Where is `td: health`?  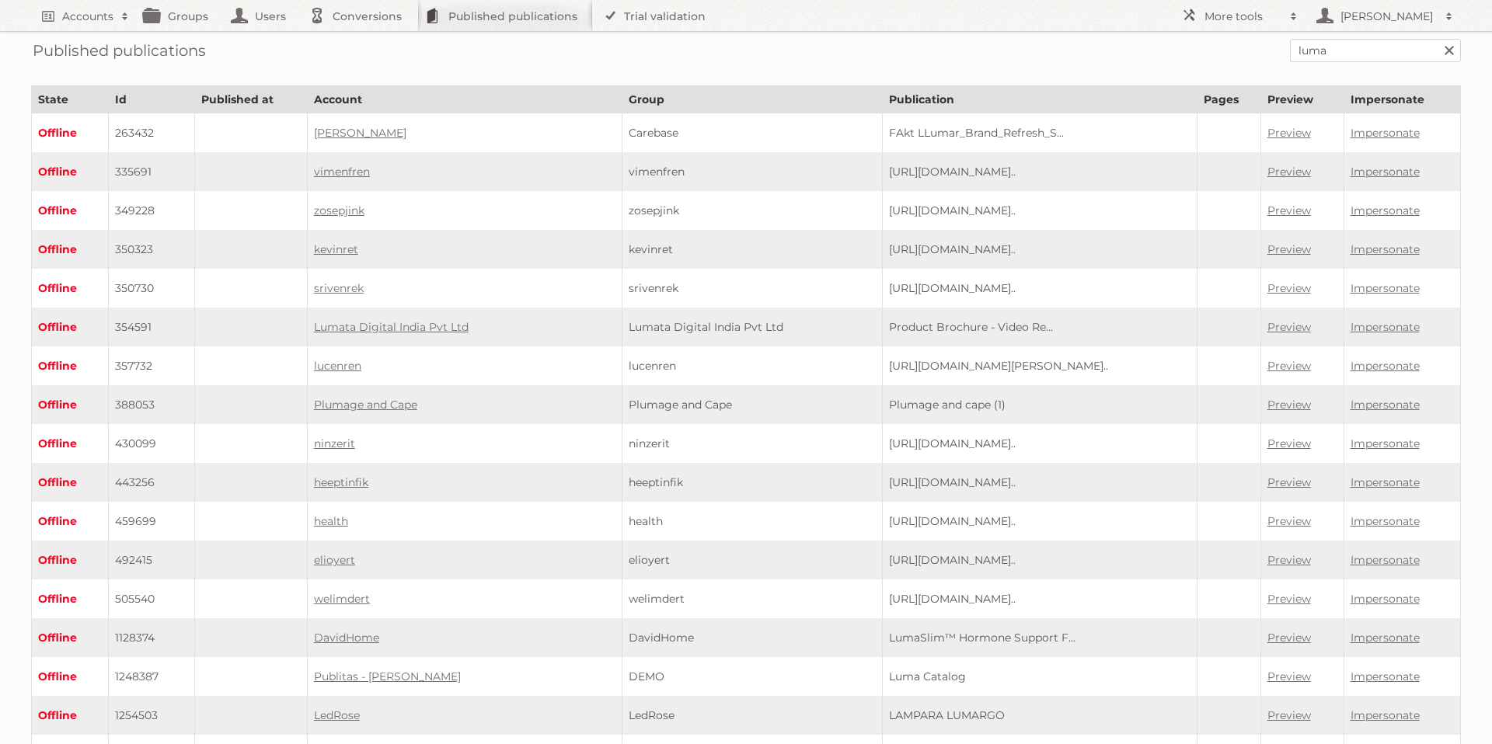
td: health is located at coordinates (751, 521).